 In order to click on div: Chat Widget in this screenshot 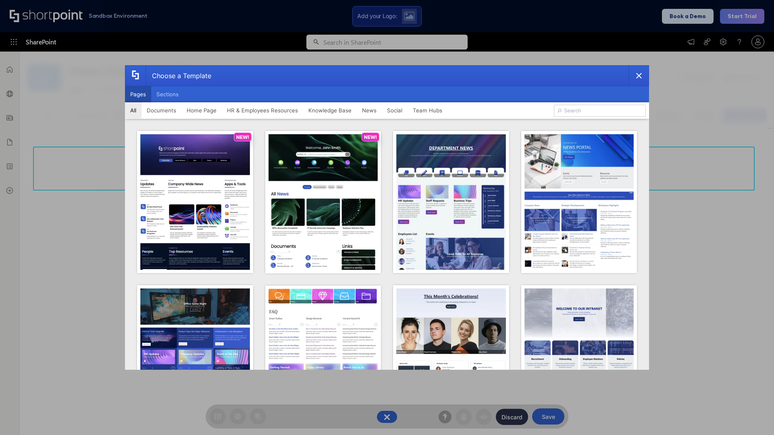, I will do `click(754, 416)`.